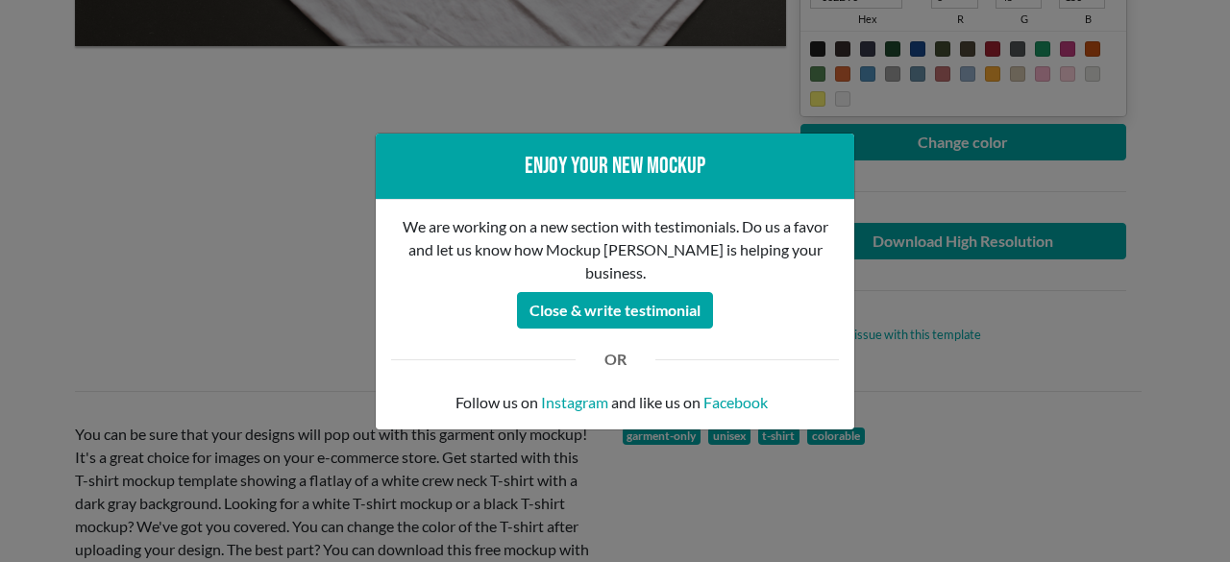 This screenshot has height=562, width=1230. What do you see at coordinates (735, 403) in the screenshot?
I see `a: Facebook` at bounding box center [735, 403].